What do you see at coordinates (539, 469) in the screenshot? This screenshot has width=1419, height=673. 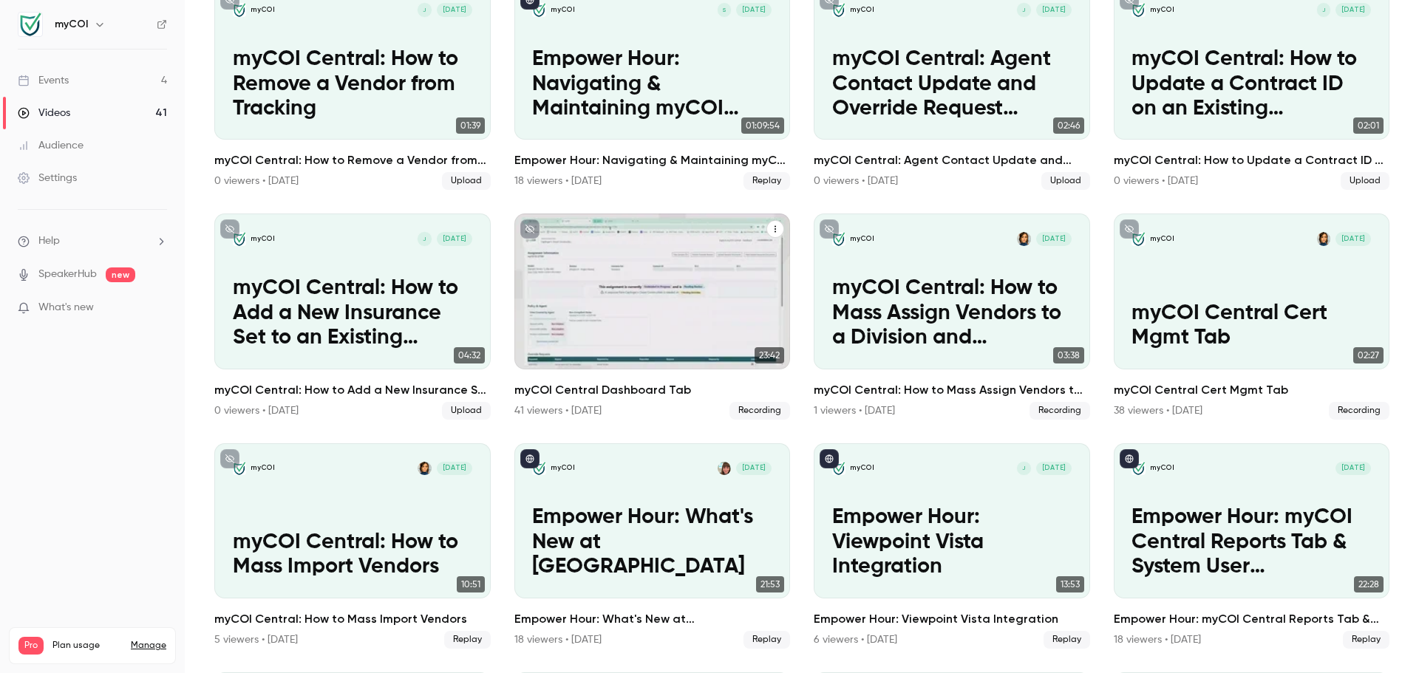 I see `img: Empower Hour: What's New at myCOI Central` at bounding box center [539, 469].